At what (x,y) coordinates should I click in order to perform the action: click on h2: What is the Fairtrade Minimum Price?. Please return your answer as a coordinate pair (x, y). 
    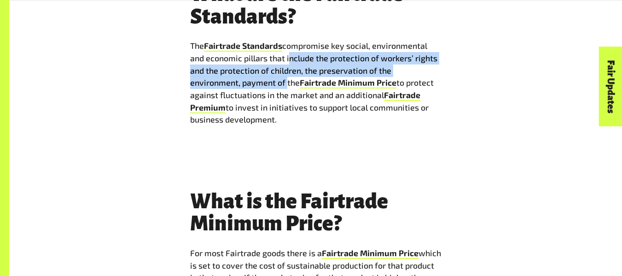
    Looking at the image, I should click on (316, 213).